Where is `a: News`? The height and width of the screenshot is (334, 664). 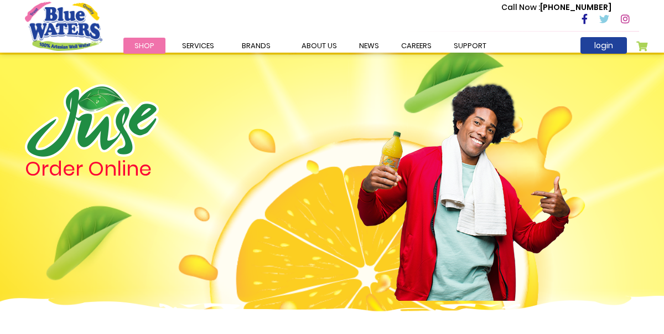
a: News is located at coordinates (369, 45).